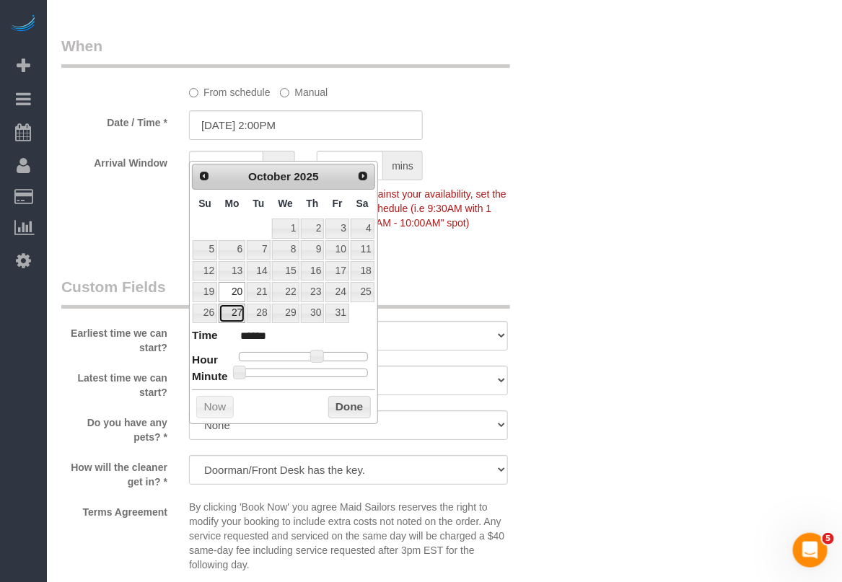 Image resolution: width=842 pixels, height=582 pixels. What do you see at coordinates (284, 92) in the screenshot?
I see `input: Manual` at bounding box center [284, 92].